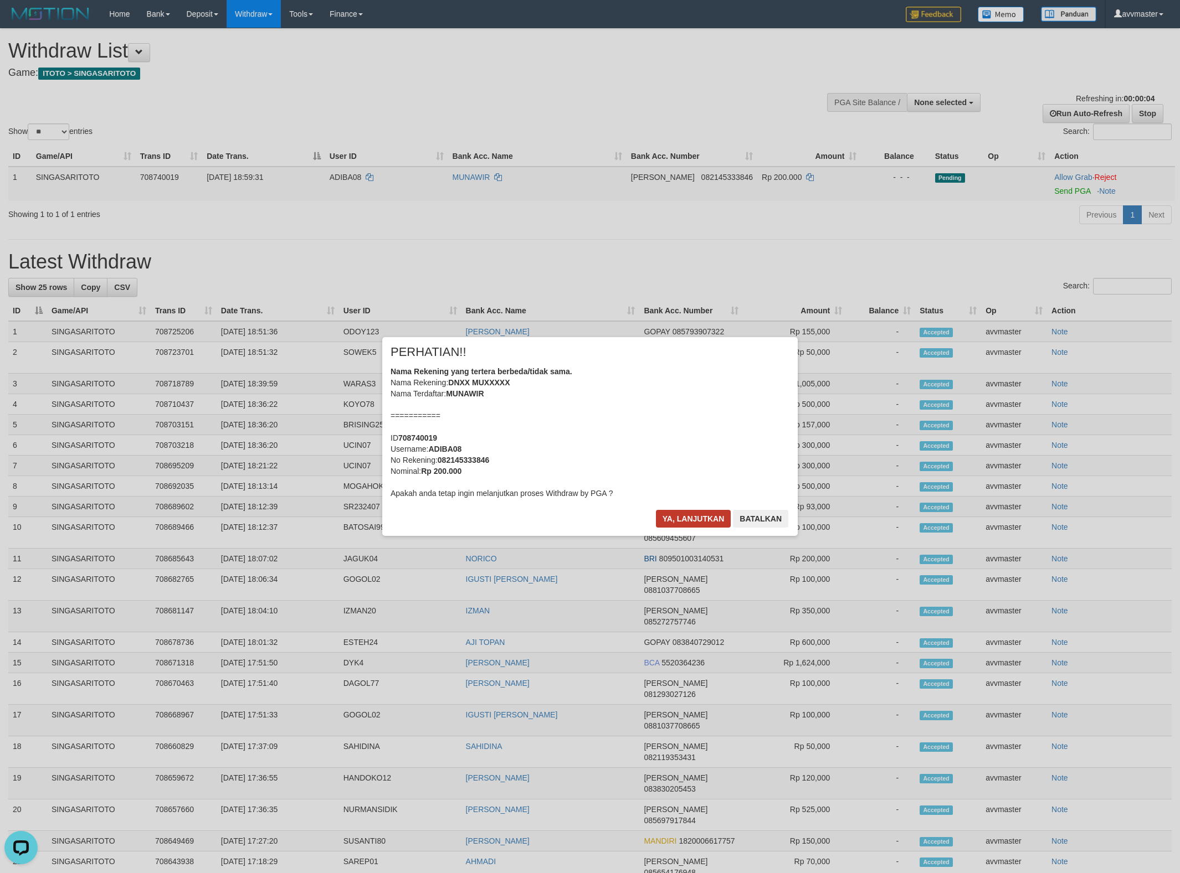  Describe the element at coordinates (418, 438) in the screenshot. I see `b: 708740019` at that location.